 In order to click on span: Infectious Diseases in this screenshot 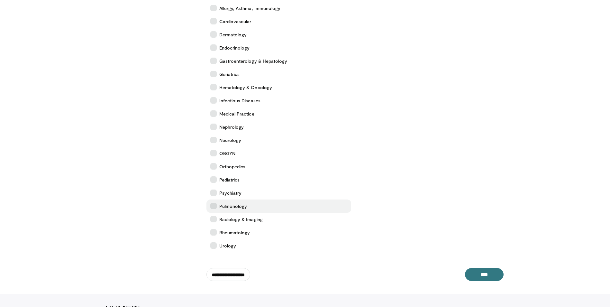, I will do `click(240, 100)`.